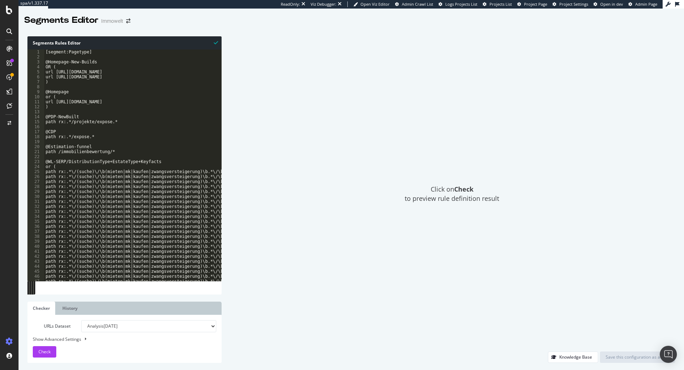 This screenshot has height=370, width=684. I want to click on div: 44, so click(36, 267).